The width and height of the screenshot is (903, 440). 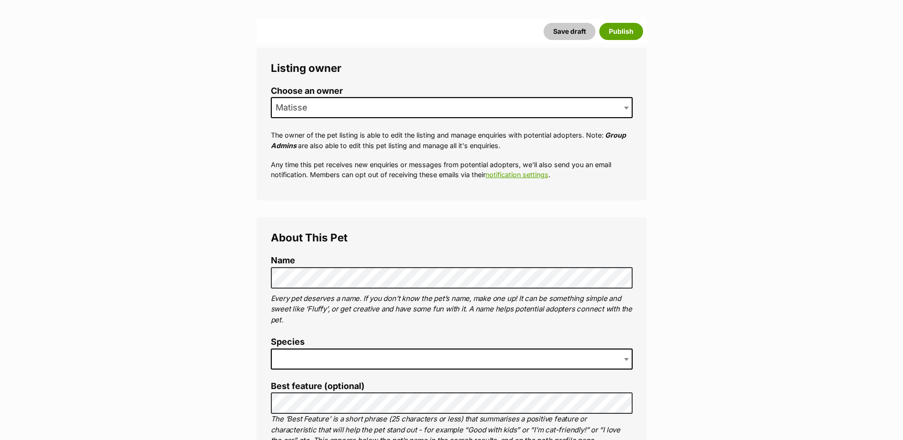 What do you see at coordinates (309, 237) in the screenshot?
I see `span: About This Pet` at bounding box center [309, 237].